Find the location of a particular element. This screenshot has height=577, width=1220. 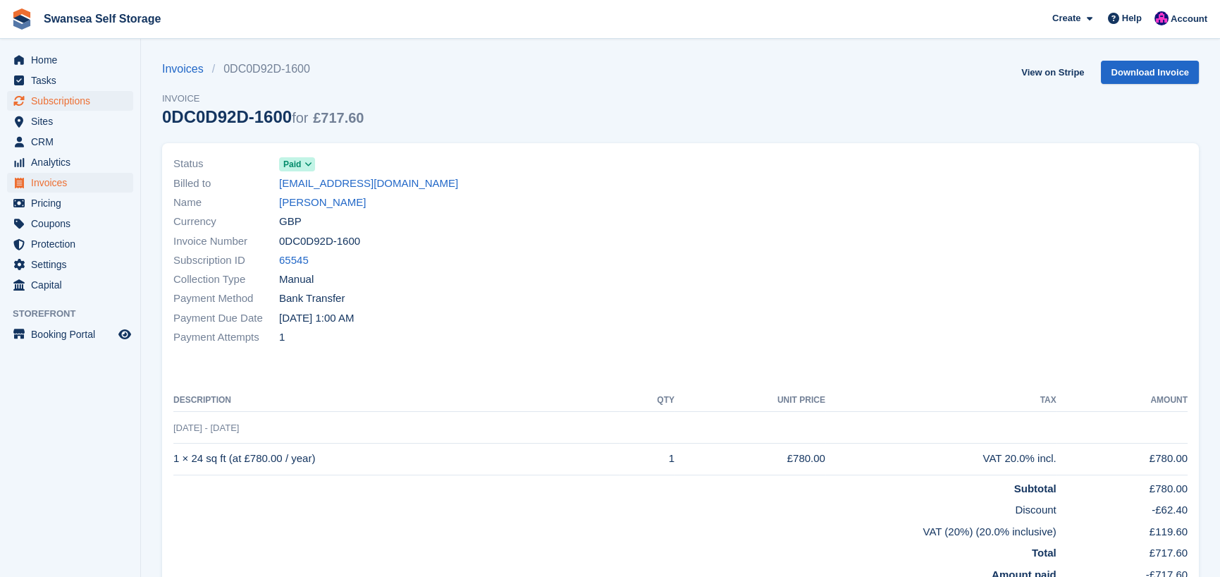

span: Coupons is located at coordinates (73, 223).